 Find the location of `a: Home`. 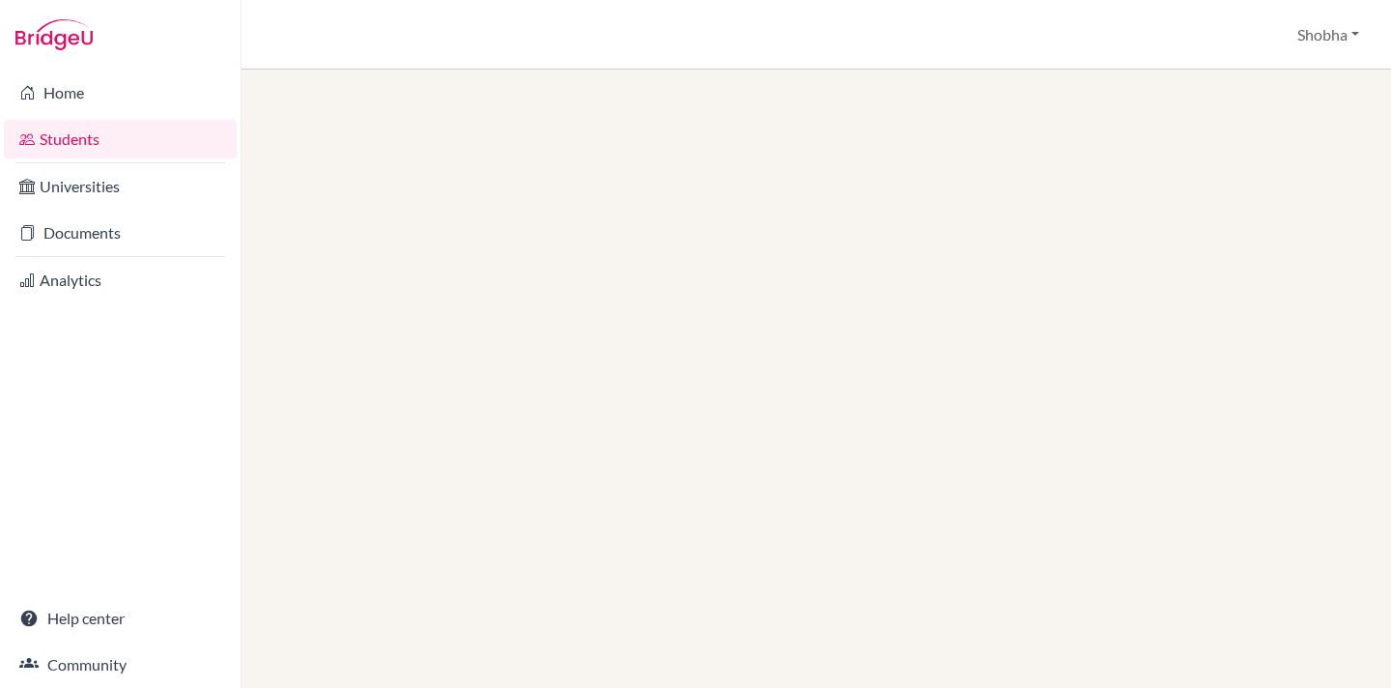

a: Home is located at coordinates (120, 93).